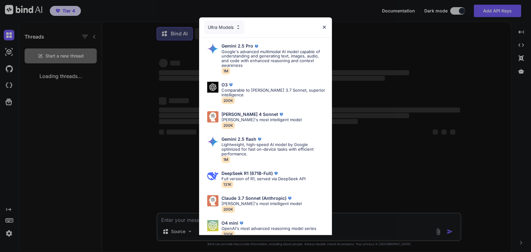 The width and height of the screenshot is (531, 252). I want to click on p: Gemini 2.5 flash, so click(239, 139).